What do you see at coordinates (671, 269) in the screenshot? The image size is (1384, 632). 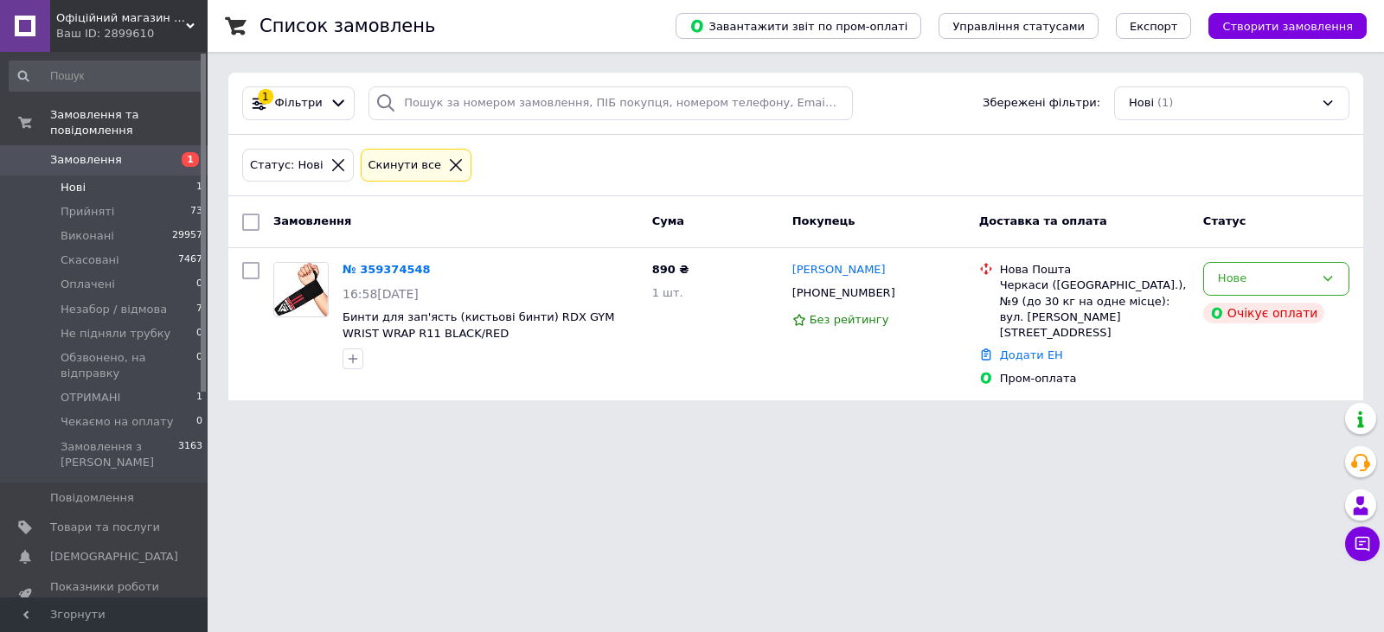 I see `span: 890 ₴` at bounding box center [671, 269].